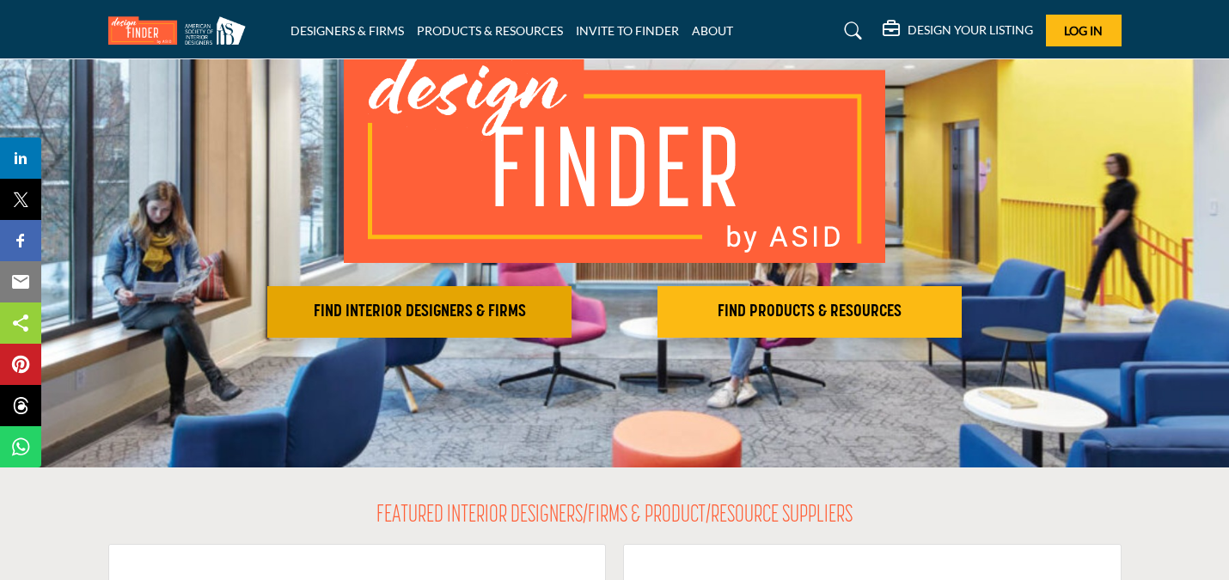 The image size is (1229, 580). What do you see at coordinates (810, 312) in the screenshot?
I see `h2: FIND PRODUCTS & RESOURCES` at bounding box center [810, 312].